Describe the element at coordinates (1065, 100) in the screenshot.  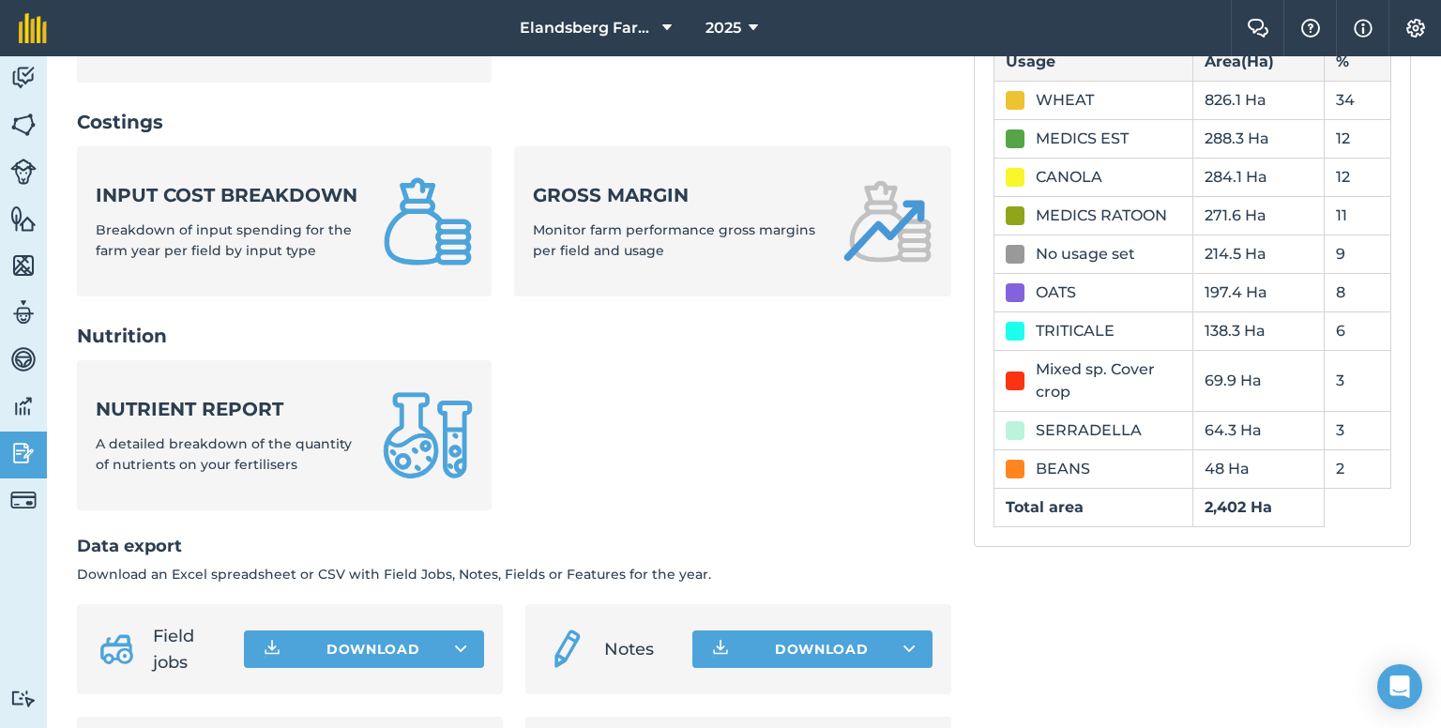
I see `div: WHEAT` at that location.